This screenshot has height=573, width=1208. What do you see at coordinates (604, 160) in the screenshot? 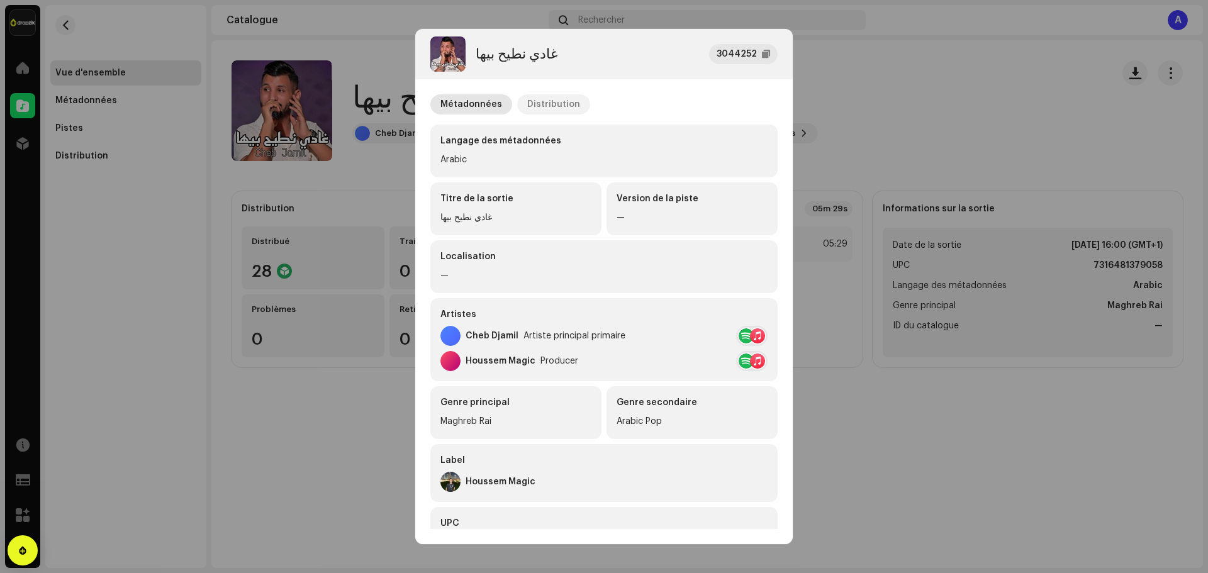
I see `div: Arabic` at bounding box center [604, 160].